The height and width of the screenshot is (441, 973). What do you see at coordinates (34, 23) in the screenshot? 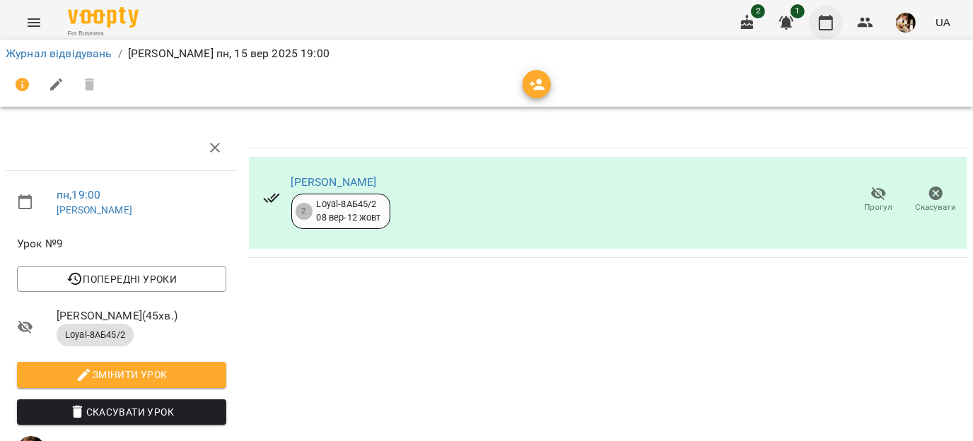
I see `button: Menu` at bounding box center [34, 23].